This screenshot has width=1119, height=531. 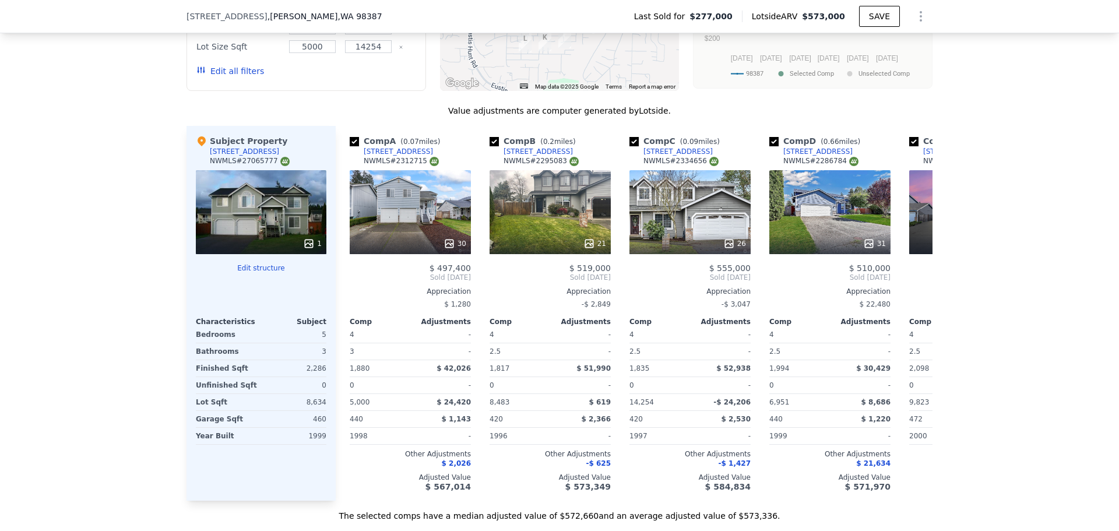 I want to click on span: $ 573,349, so click(x=588, y=487).